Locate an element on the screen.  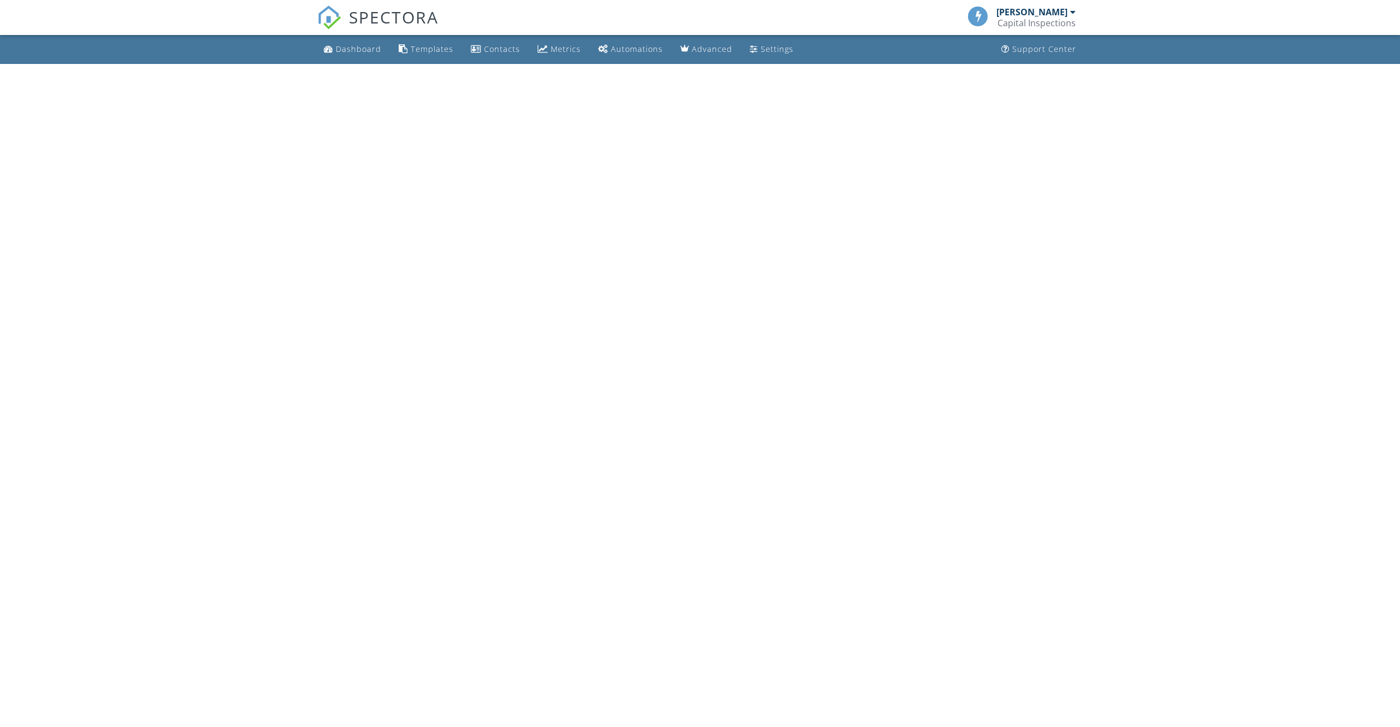
a: Dashboard is located at coordinates (352, 49).